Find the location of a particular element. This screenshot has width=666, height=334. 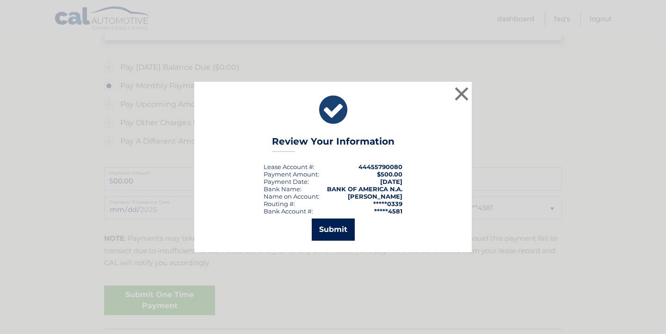

strong: 44455790080 is located at coordinates (380, 167).